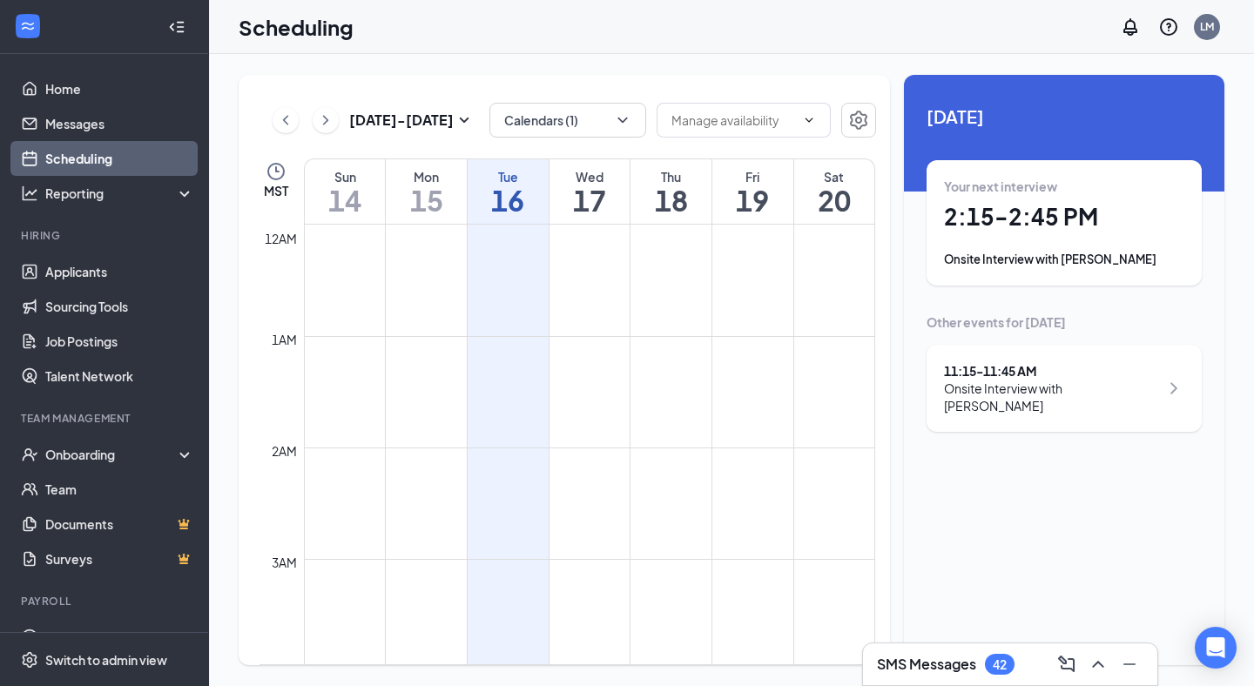 This screenshot has height=686, width=1254. I want to click on svg: Minimize, so click(1129, 664).